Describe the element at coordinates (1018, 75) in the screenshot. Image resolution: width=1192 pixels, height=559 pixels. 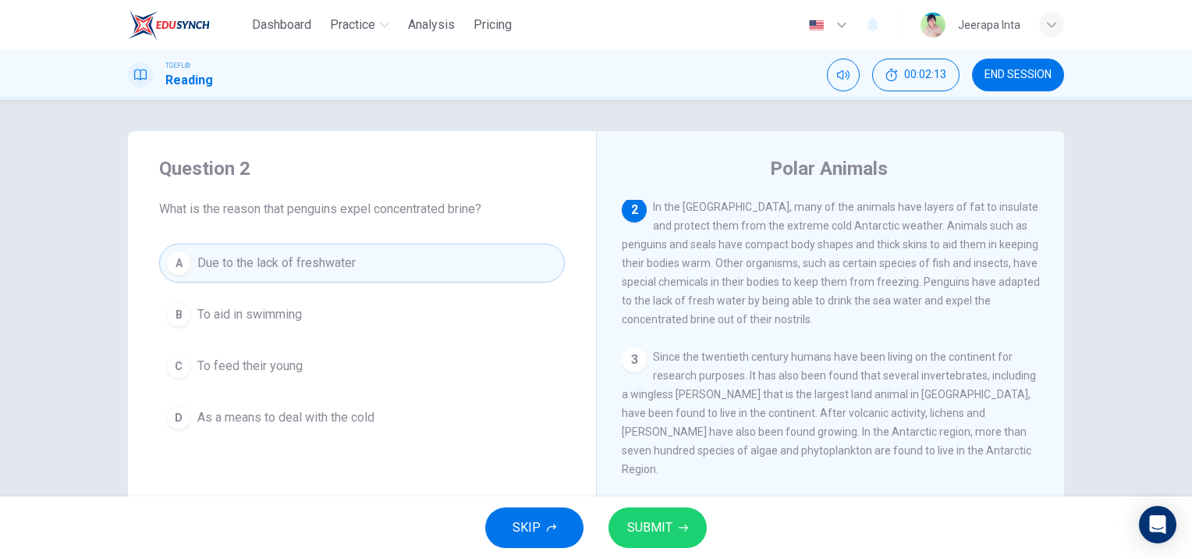
I see `span: END SESSION` at that location.